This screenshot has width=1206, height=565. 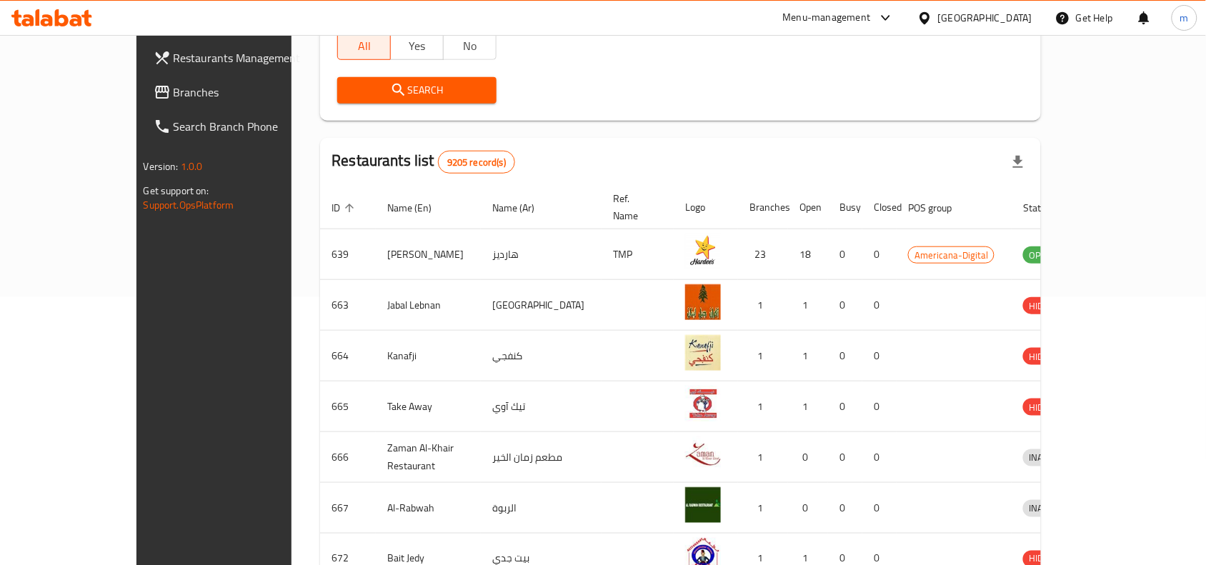 What do you see at coordinates (416, 90) in the screenshot?
I see `button: Search` at bounding box center [416, 90].